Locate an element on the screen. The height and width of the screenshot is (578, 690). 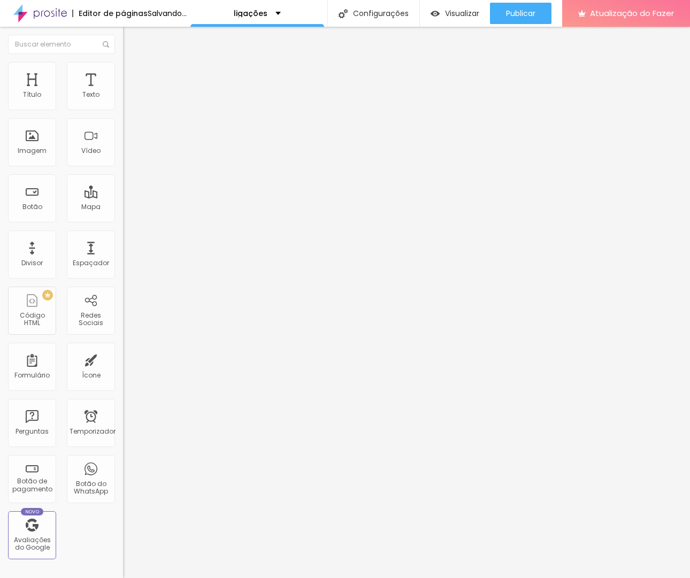
img: view-1.svg is located at coordinates (435, 13).